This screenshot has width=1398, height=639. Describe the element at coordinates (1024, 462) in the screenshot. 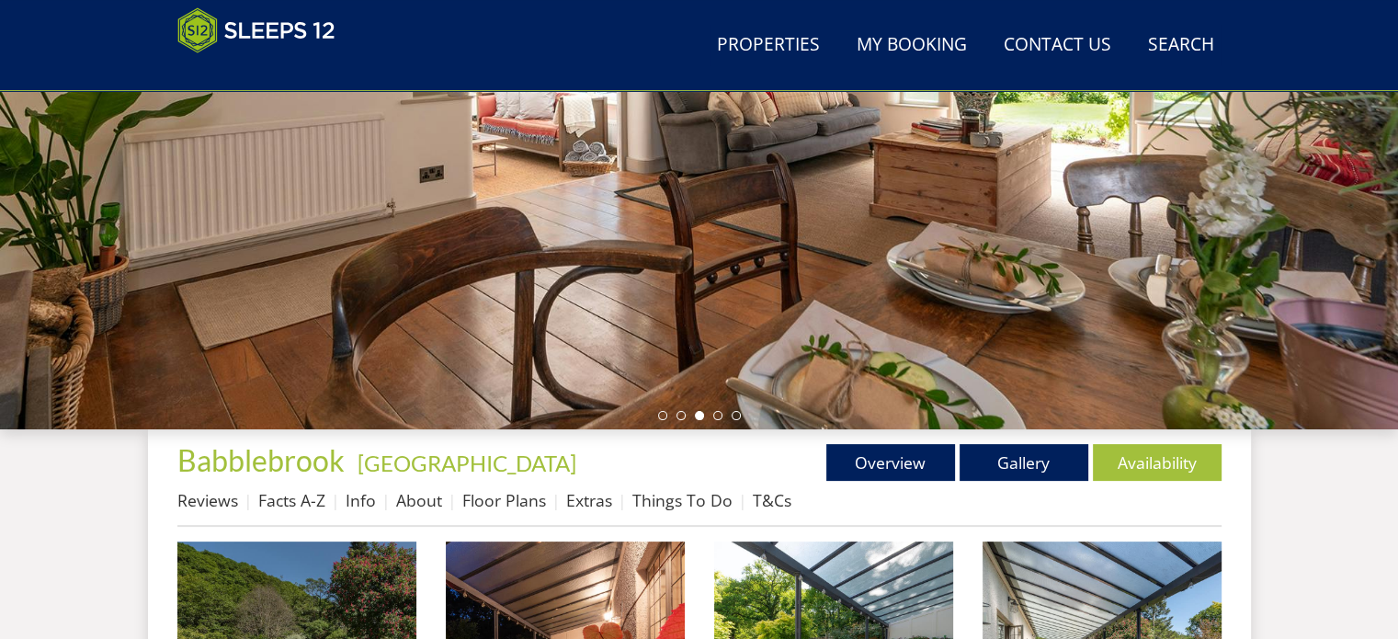

I see `a: Gallery` at that location.